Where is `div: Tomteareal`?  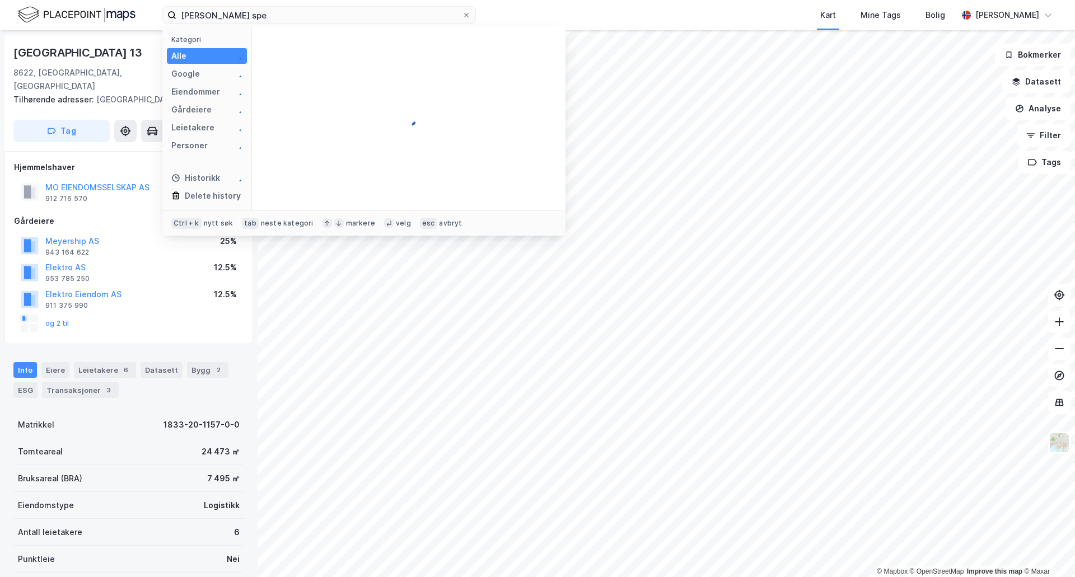
div: Tomteareal is located at coordinates (40, 452).